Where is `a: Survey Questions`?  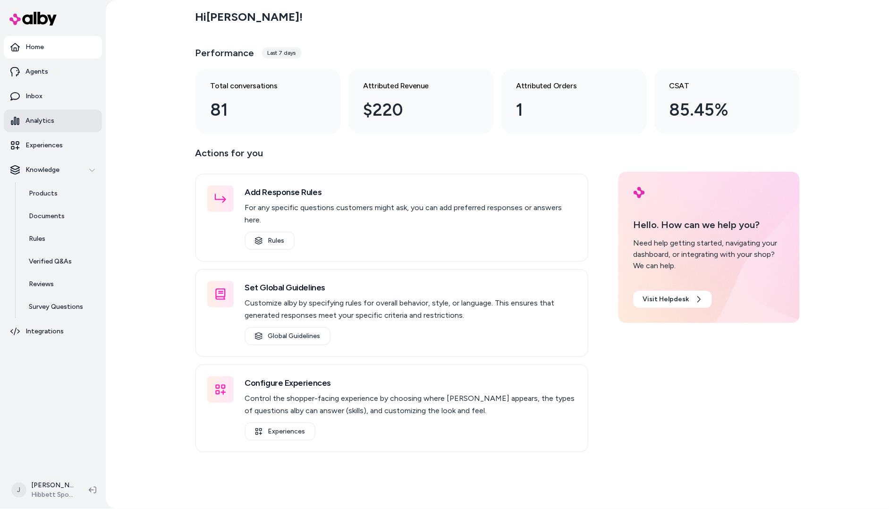 a: Survey Questions is located at coordinates (60, 307).